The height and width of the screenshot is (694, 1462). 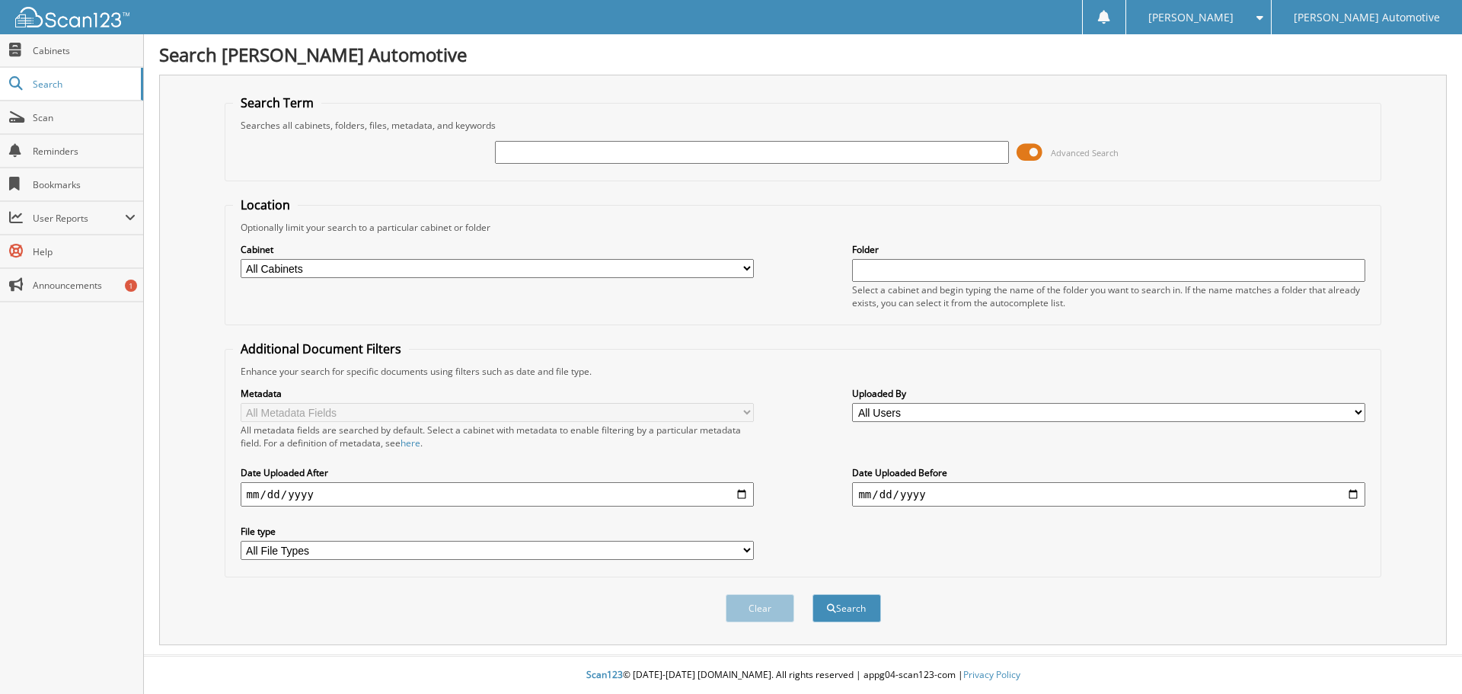 I want to click on a: Privacy Policy, so click(x=992, y=674).